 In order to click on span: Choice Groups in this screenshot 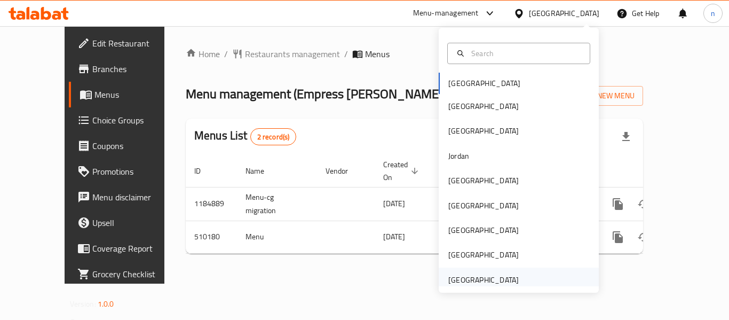, I will do `click(135, 120)`.